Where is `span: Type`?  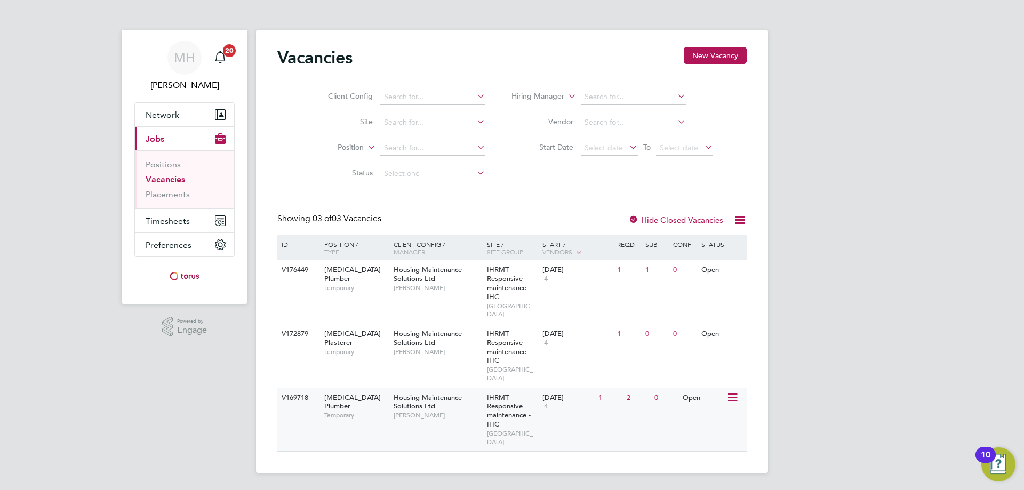 span: Type is located at coordinates (332, 252).